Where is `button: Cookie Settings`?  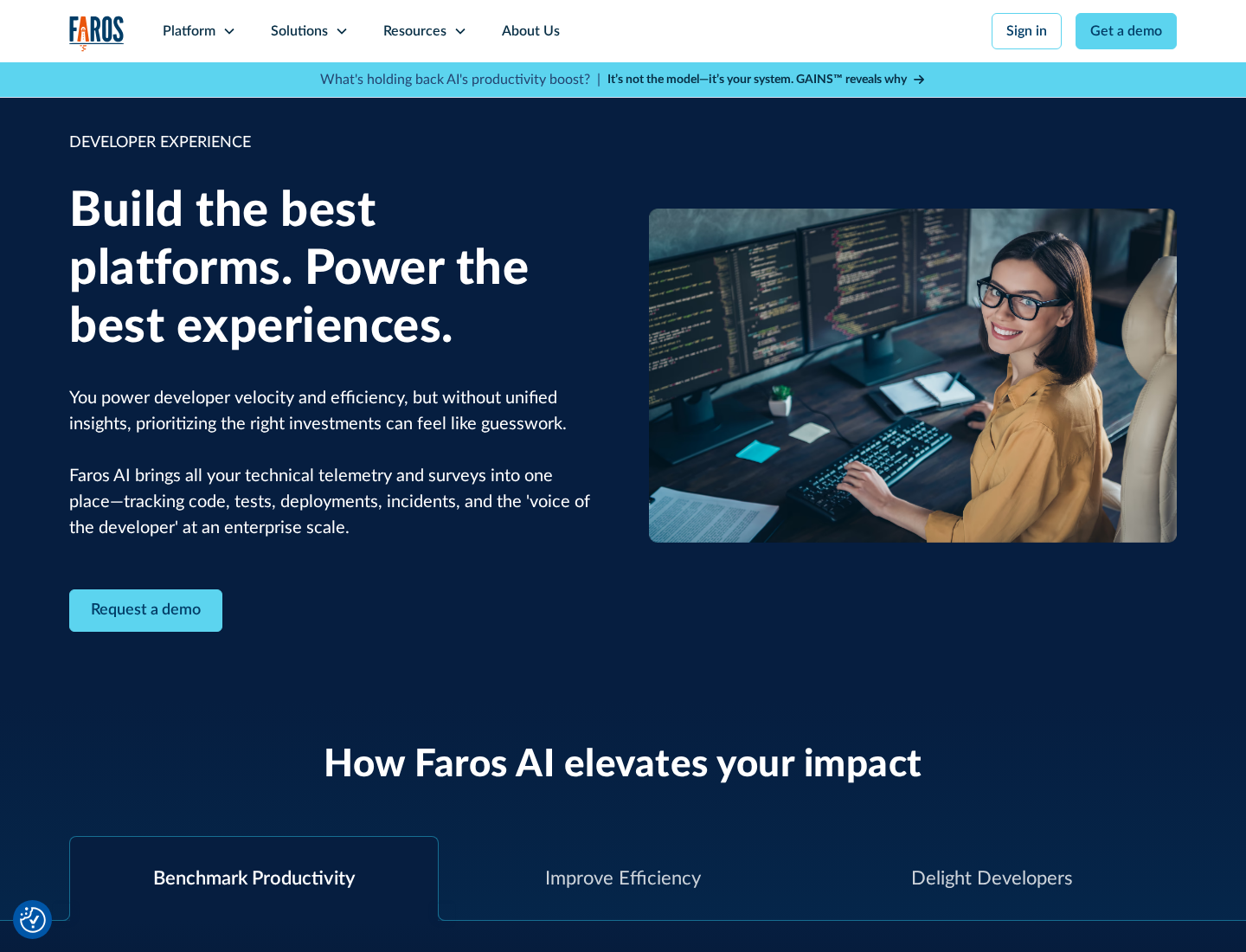 button: Cookie Settings is located at coordinates (33, 920).